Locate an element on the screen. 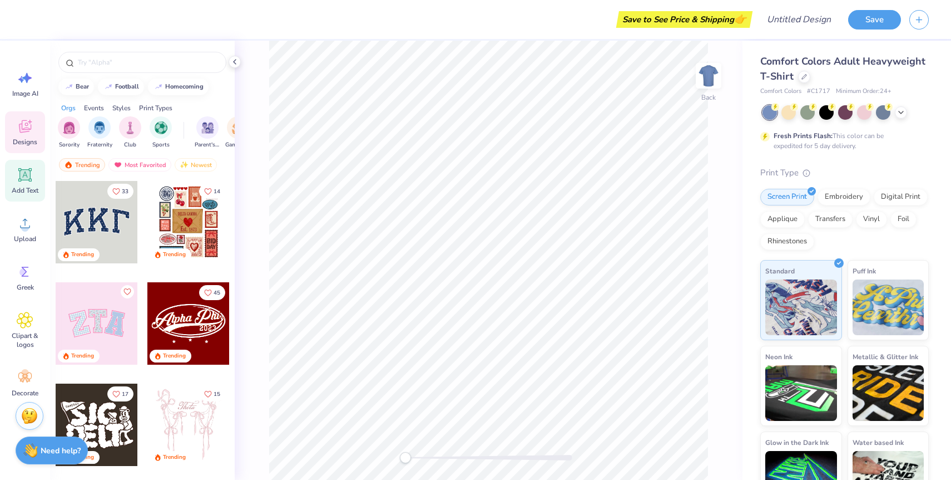 The image size is (951, 480). span: Fraternity is located at coordinates (100, 145).